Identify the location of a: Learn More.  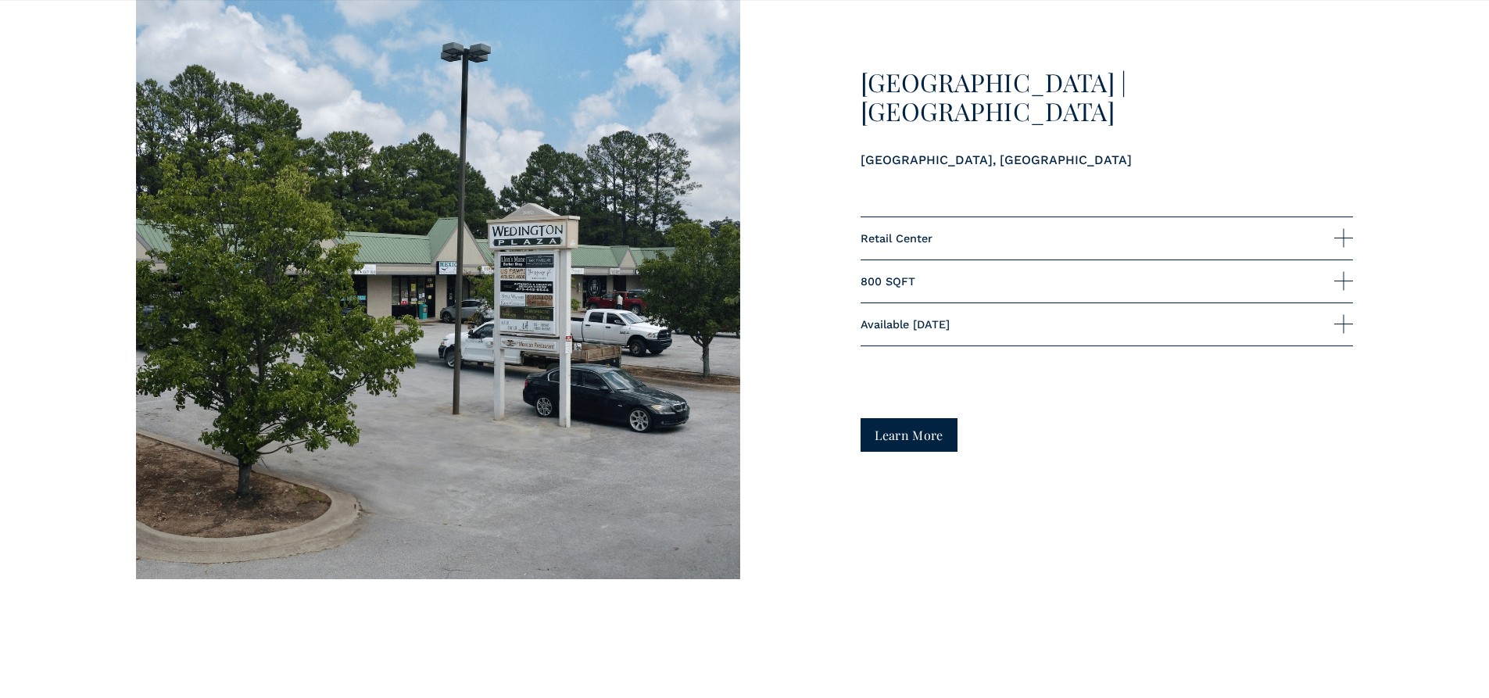
(909, 435).